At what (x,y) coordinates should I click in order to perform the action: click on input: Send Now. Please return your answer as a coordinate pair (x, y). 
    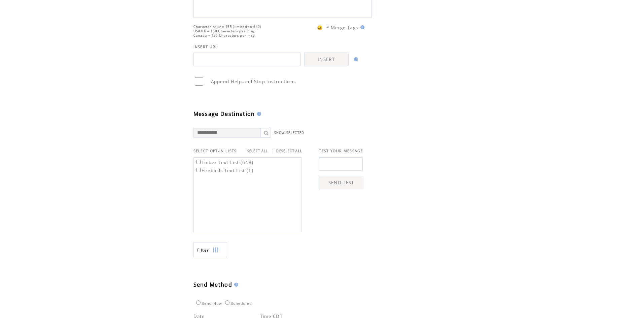
    Looking at the image, I should click on (198, 302).